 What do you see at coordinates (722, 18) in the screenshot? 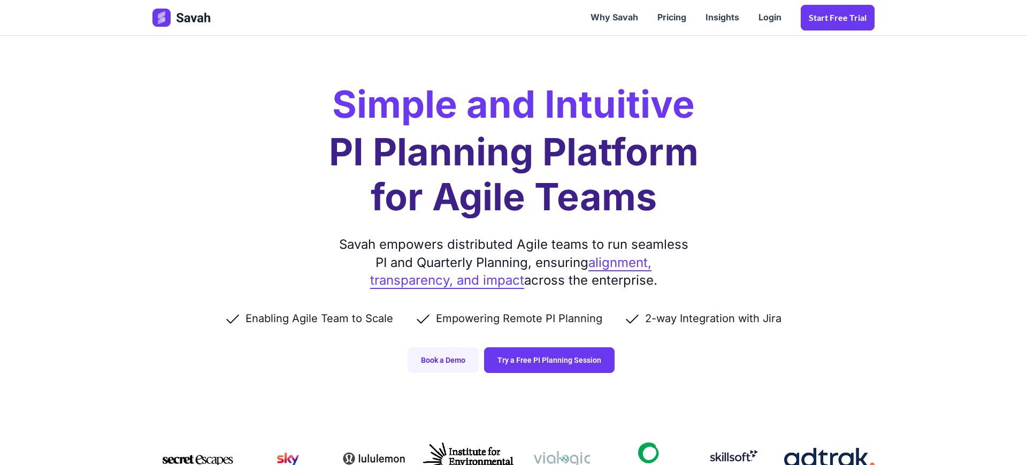
I see `a: Insights` at bounding box center [722, 18].